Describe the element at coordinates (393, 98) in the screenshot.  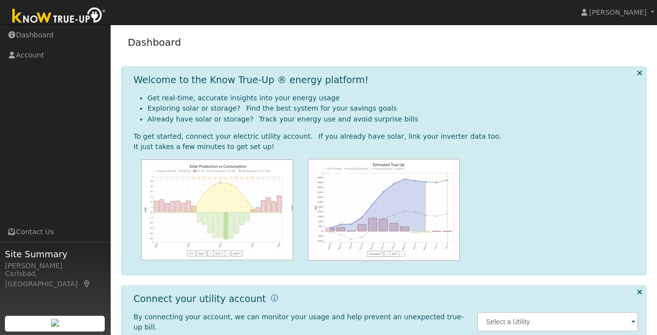
I see `li: Get real-time, accurate insights into your energy usage` at that location.